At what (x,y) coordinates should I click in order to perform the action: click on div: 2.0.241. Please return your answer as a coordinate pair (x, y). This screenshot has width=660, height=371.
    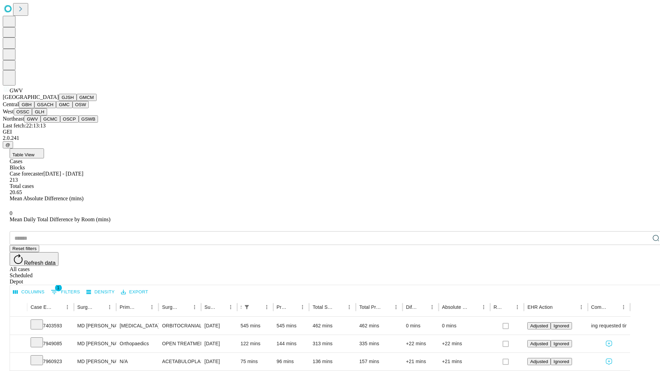
    Looking at the image, I should click on (330, 138).